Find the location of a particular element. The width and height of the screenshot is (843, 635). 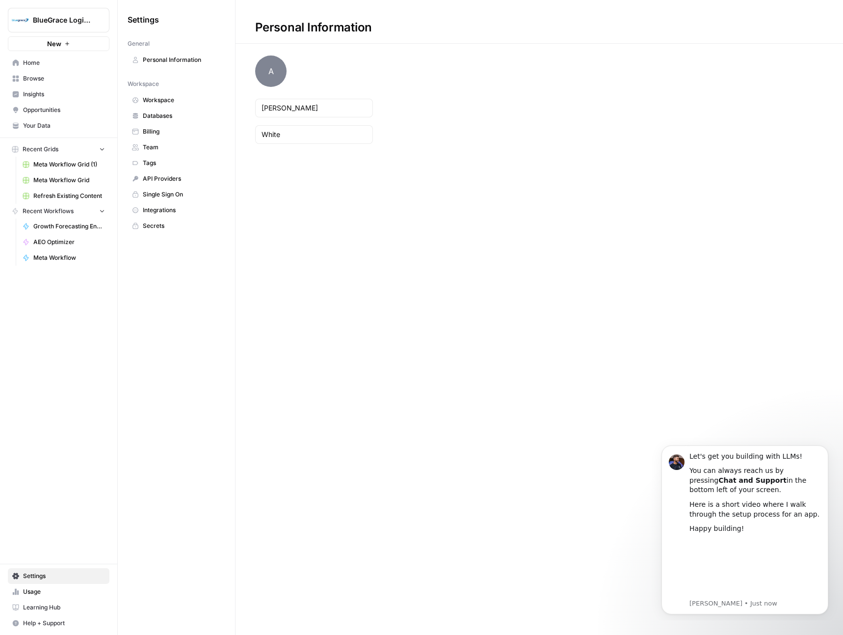

a: Growth Forecasting Engine is located at coordinates (64, 226).